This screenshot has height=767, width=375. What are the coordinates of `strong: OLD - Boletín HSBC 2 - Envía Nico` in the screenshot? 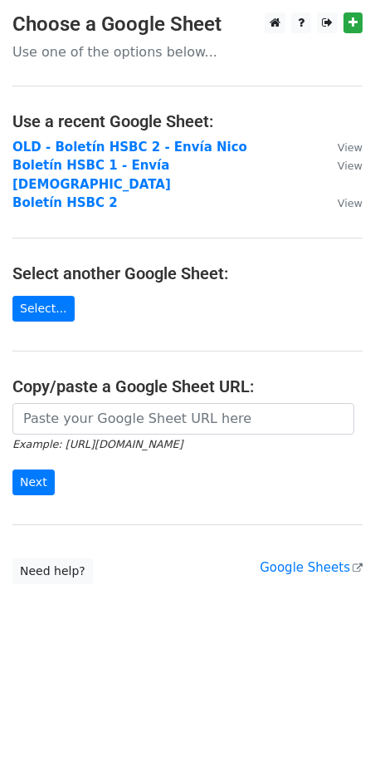 It's located at (130, 147).